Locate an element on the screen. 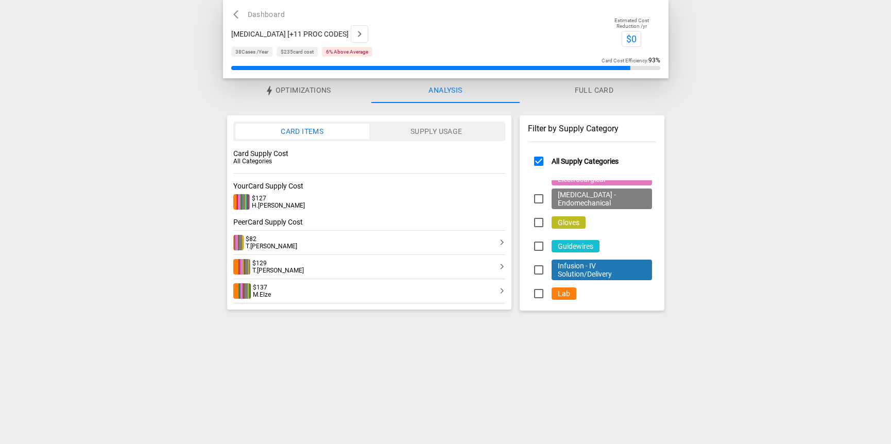 The image size is (891, 444). span: Estimated Cost Reduction /yr is located at coordinates (632, 23).